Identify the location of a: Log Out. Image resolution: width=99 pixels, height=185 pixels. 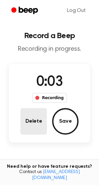
(77, 11).